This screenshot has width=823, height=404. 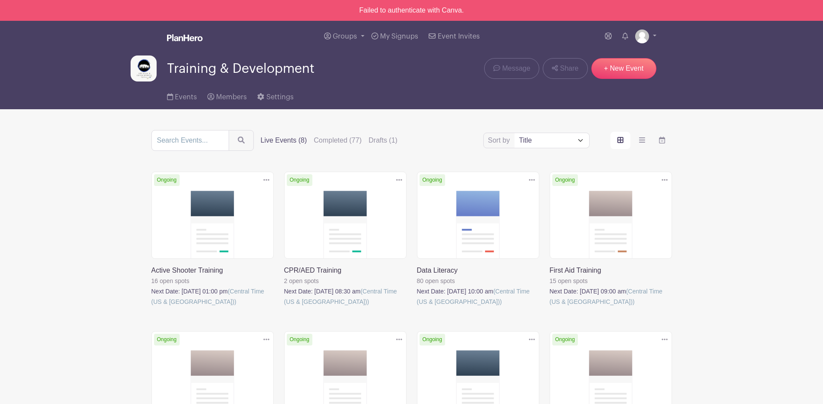 I want to click on span: Groups, so click(x=345, y=36).